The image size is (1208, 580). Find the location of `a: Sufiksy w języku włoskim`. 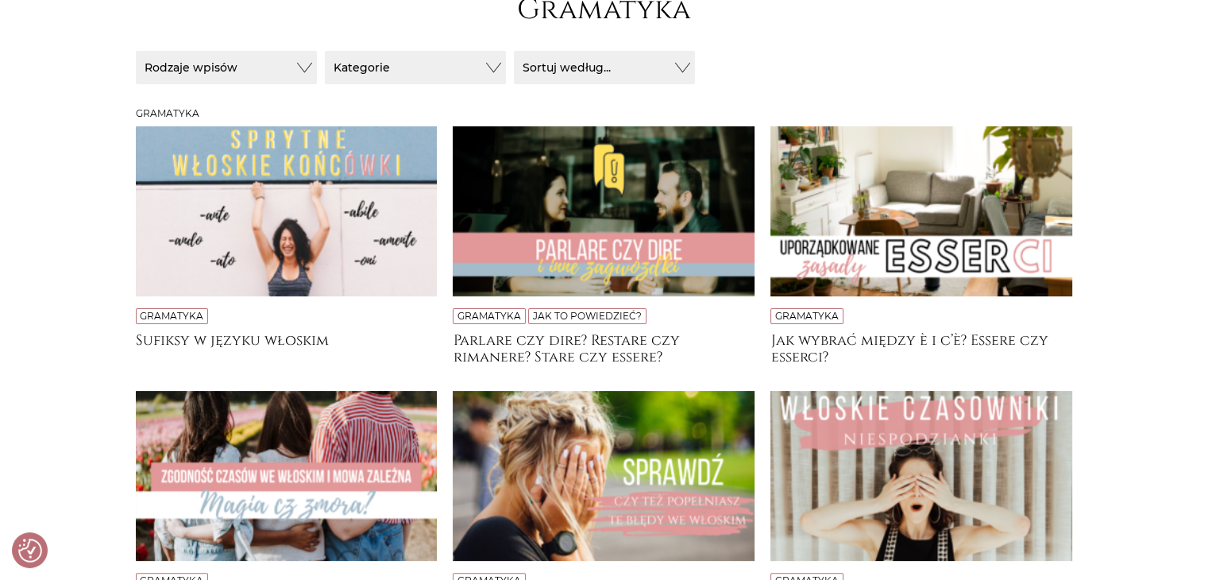

a: Sufiksy w języku włoskim is located at coordinates (287, 348).